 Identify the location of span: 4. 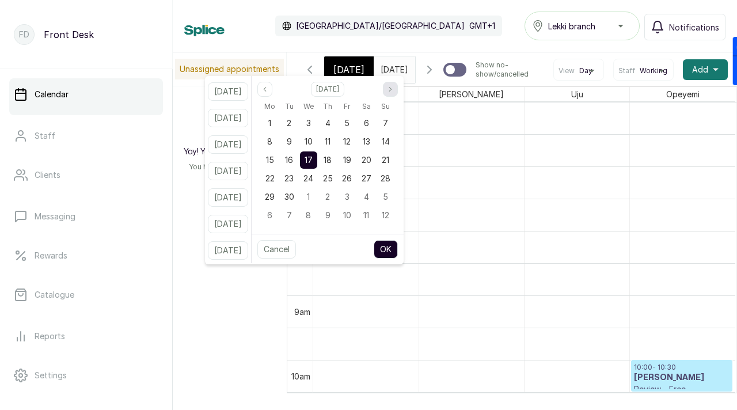
(328, 123).